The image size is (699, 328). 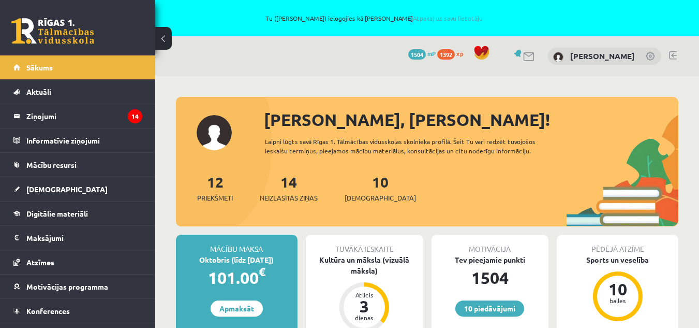 What do you see at coordinates (51, 165) in the screenshot?
I see `span: Mācību resursi` at bounding box center [51, 165].